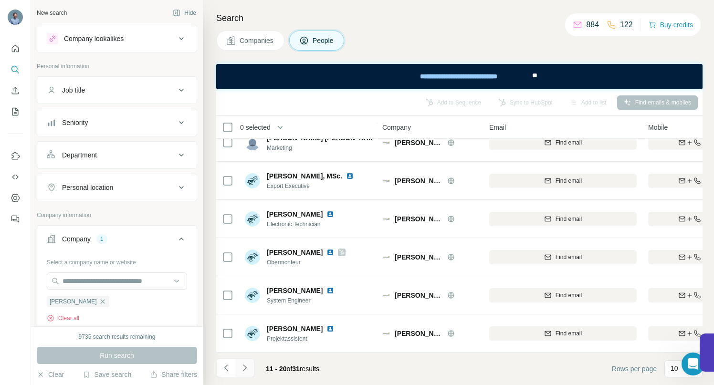 The width and height of the screenshot is (714, 385). I want to click on button: Navigate to next page, so click(245, 368).